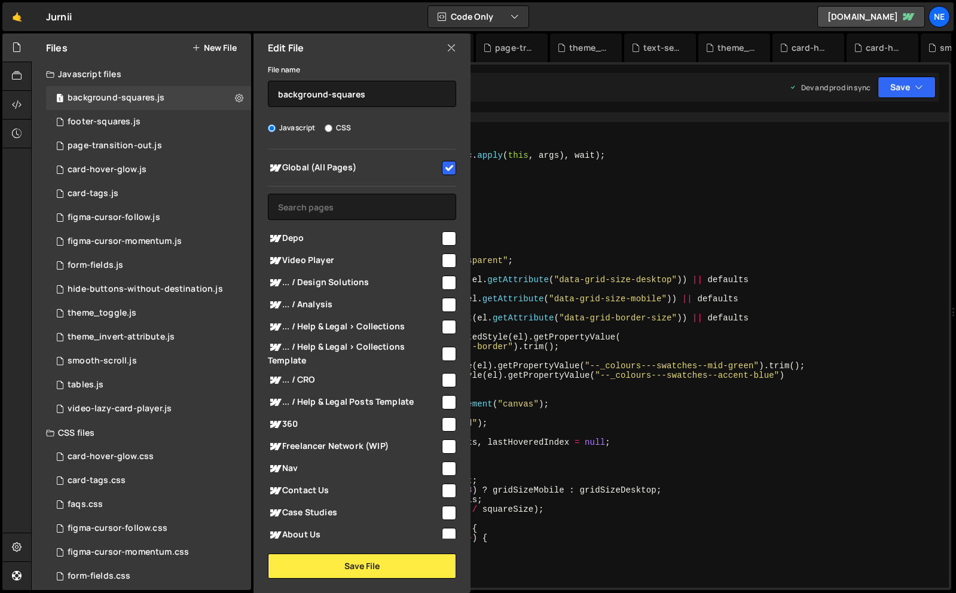 Image resolution: width=956 pixels, height=593 pixels. Describe the element at coordinates (148, 194) in the screenshot. I see `div: 16694/46844.js` at that location.